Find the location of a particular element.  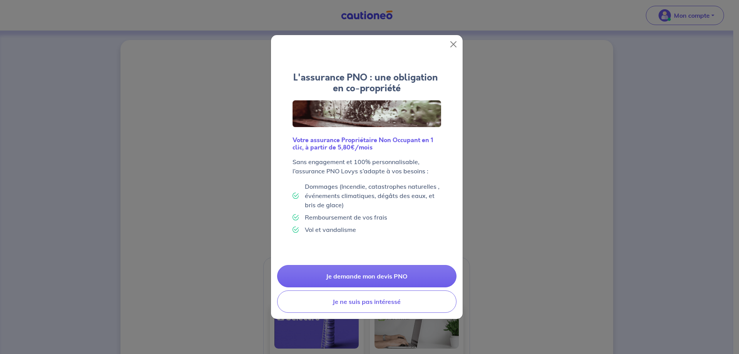

h4: L'assurance PNO : une obligation en co-propriété is located at coordinates (367, 83).